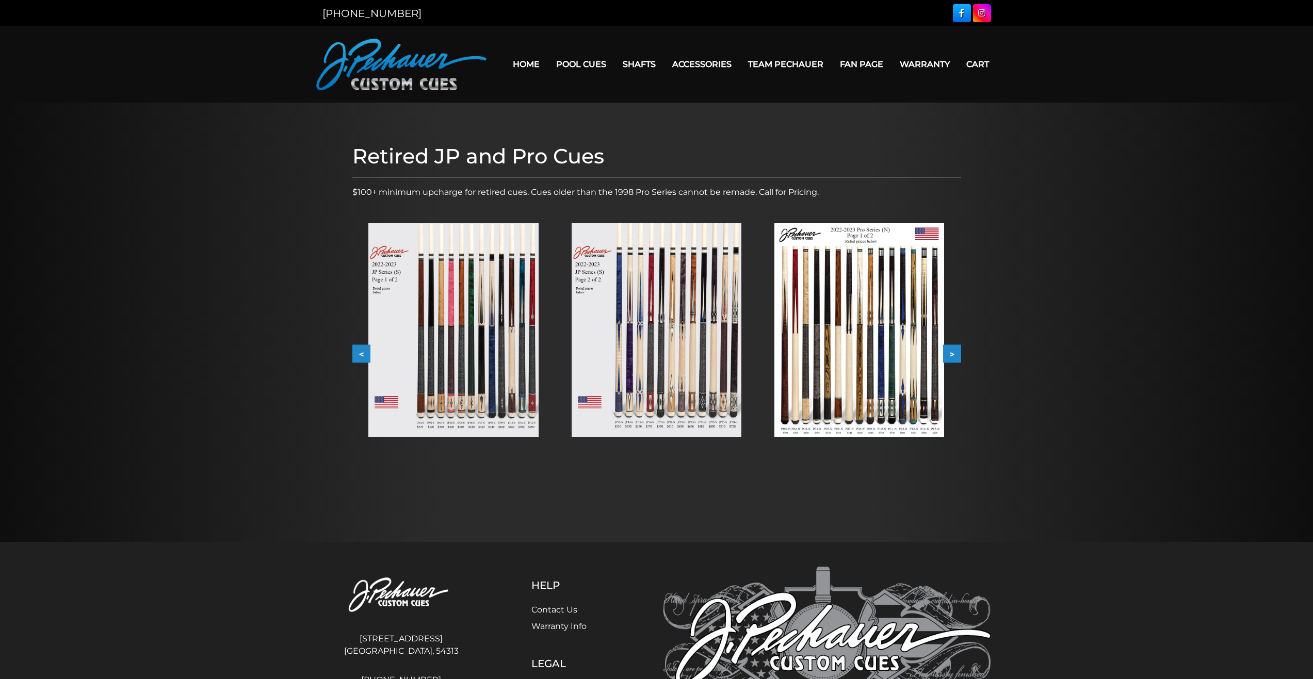  I want to click on p: $100+ minimum upcharge for retired cues. Cues older than the 1998 Pro Series cannot be remade. Ca..., so click(657, 192).